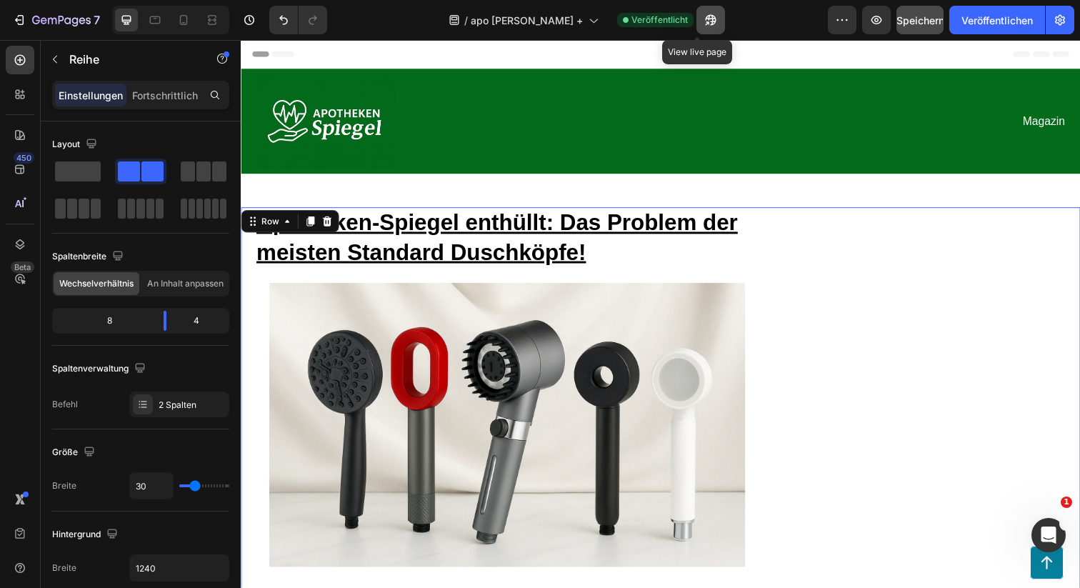 The image size is (1080, 588). Describe the element at coordinates (997, 20) in the screenshot. I see `font: Veröffentlichen` at that location.